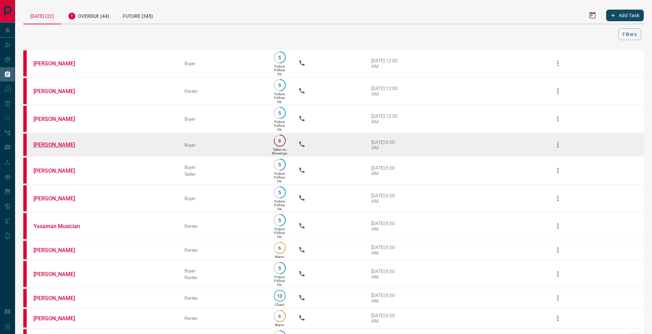 This screenshot has height=334, width=652. What do you see at coordinates (625, 15) in the screenshot?
I see `button: Add Task` at bounding box center [625, 15].